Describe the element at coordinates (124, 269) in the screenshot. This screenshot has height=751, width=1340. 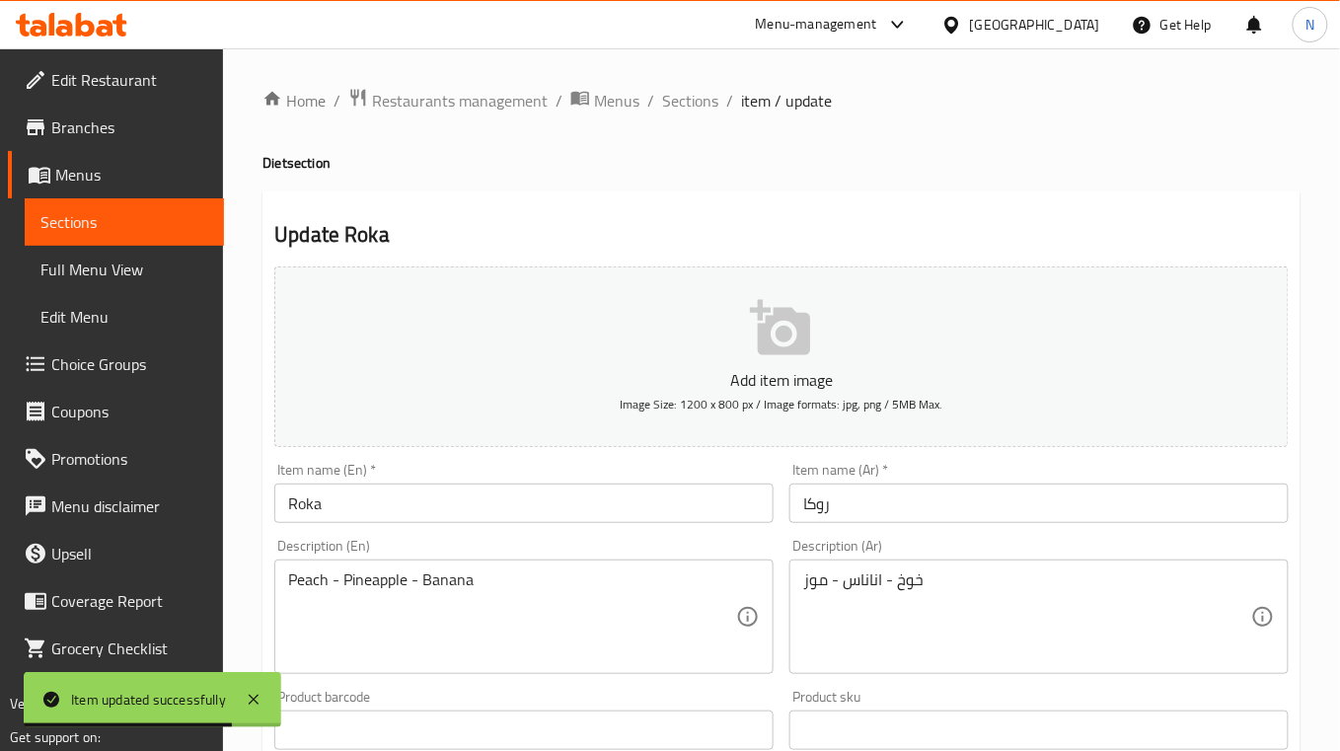
I see `a: Full Menu View` at that location.